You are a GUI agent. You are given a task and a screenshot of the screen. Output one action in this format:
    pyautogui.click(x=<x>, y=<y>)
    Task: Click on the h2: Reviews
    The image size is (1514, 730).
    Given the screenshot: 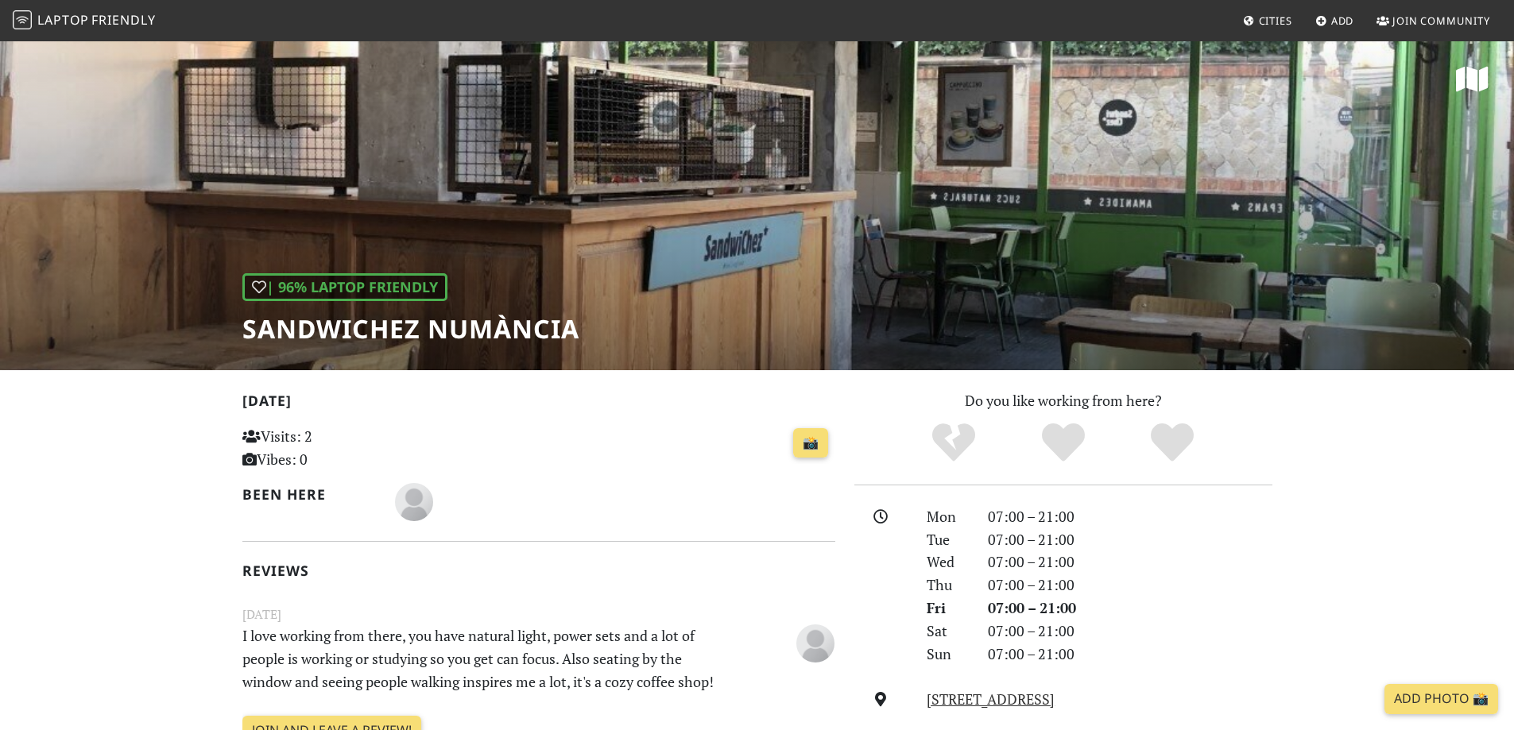 What is the action you would take?
    pyautogui.click(x=539, y=571)
    